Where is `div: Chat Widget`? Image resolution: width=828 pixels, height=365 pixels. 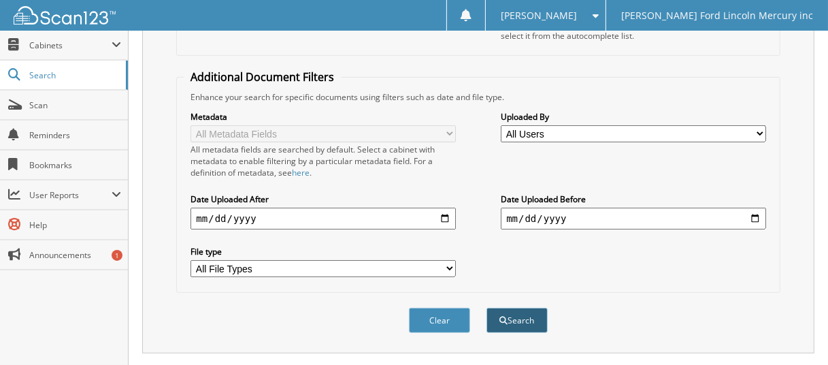
div: Chat Widget is located at coordinates (794, 332).